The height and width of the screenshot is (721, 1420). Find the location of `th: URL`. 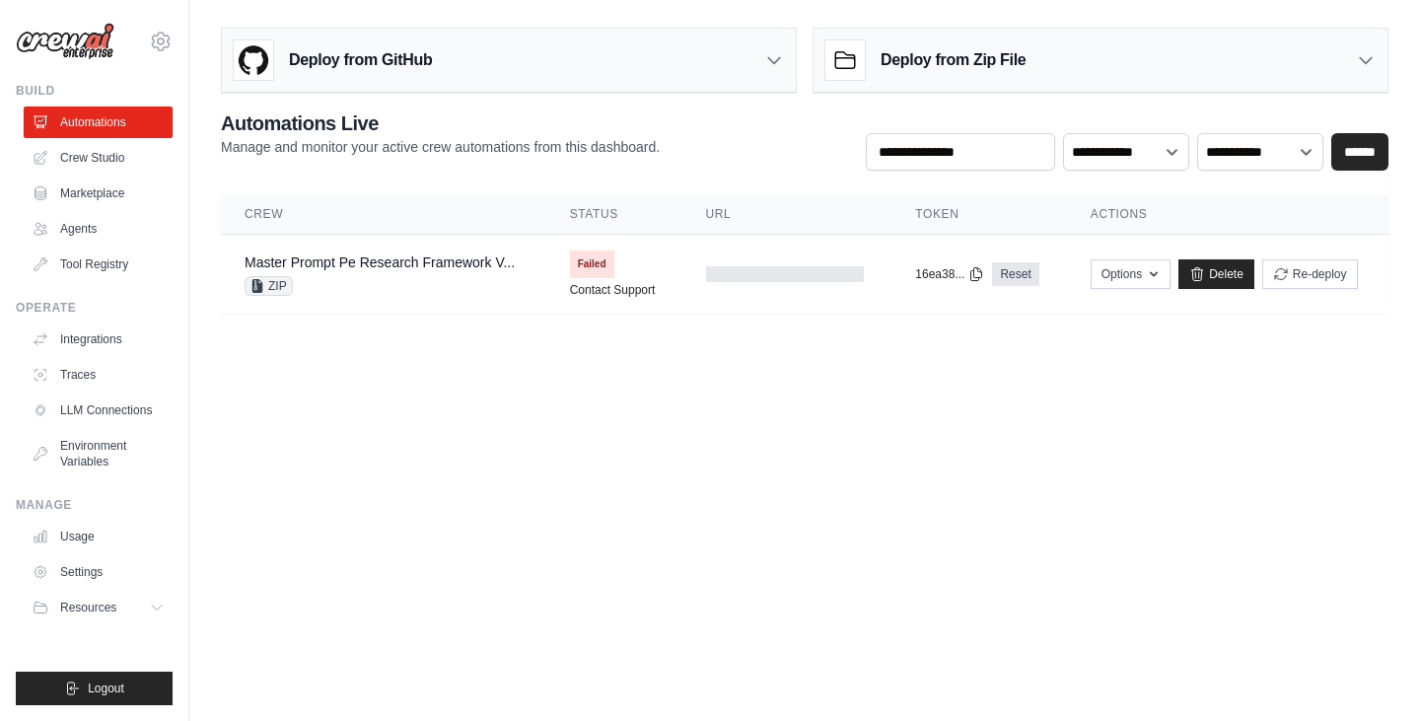

th: URL is located at coordinates (787, 214).